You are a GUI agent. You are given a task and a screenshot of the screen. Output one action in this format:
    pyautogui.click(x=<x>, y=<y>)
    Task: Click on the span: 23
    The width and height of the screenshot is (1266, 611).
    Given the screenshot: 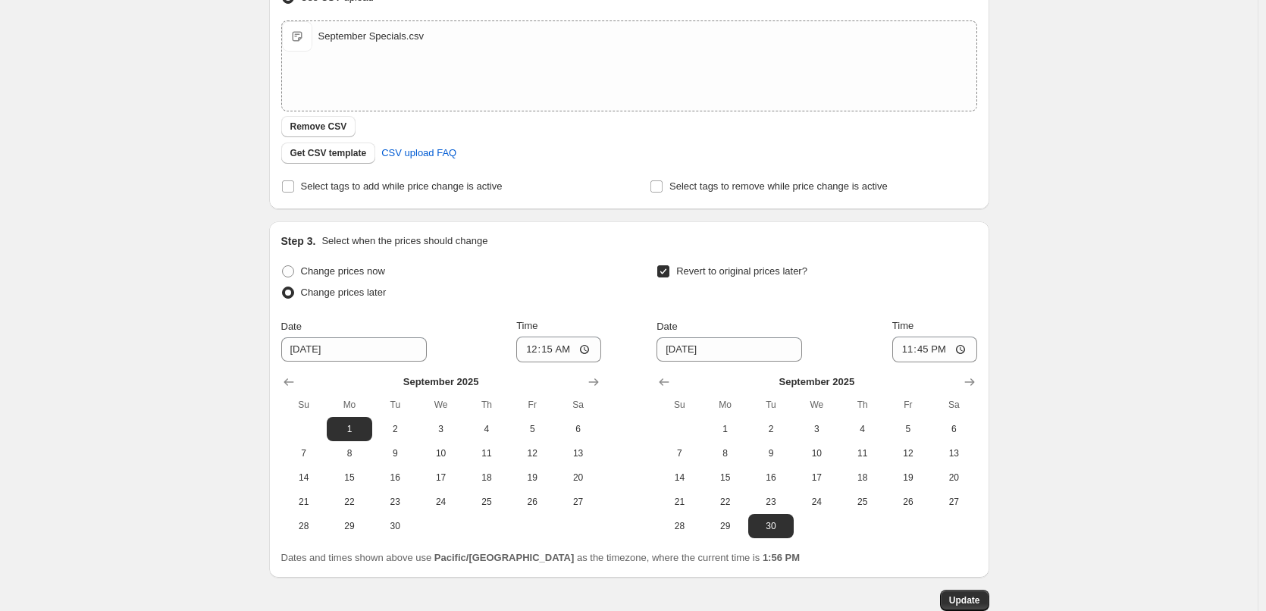 What is the action you would take?
    pyautogui.click(x=395, y=502)
    